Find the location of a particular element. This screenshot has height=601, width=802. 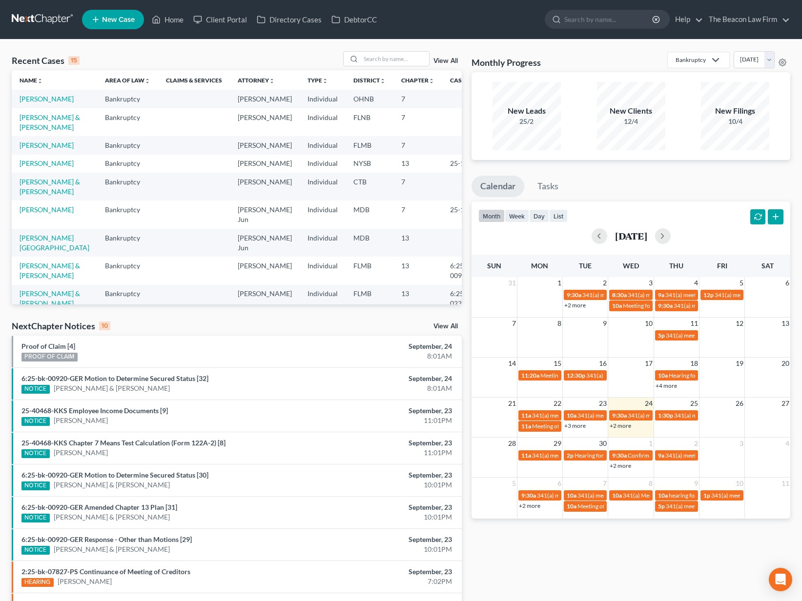

div: 7:02PM is located at coordinates (383, 582).